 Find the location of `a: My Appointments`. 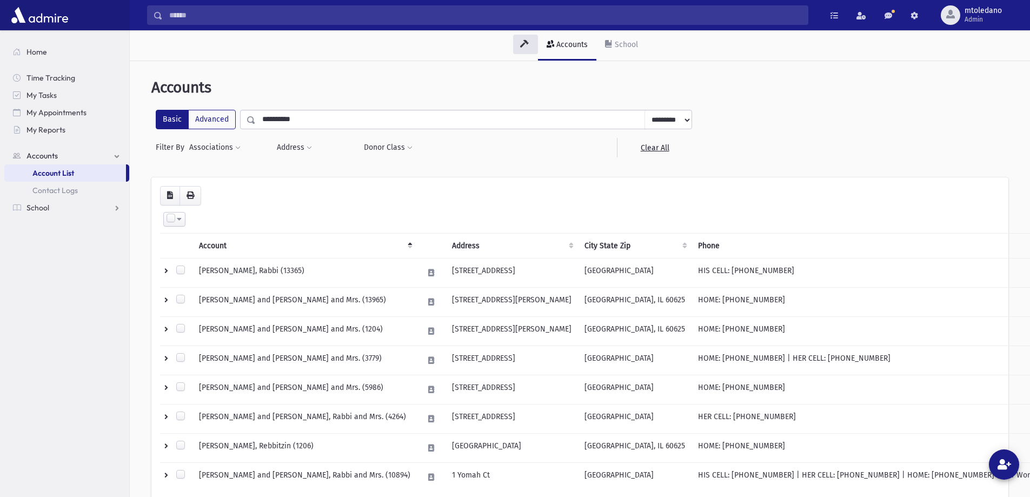

a: My Appointments is located at coordinates (67, 112).